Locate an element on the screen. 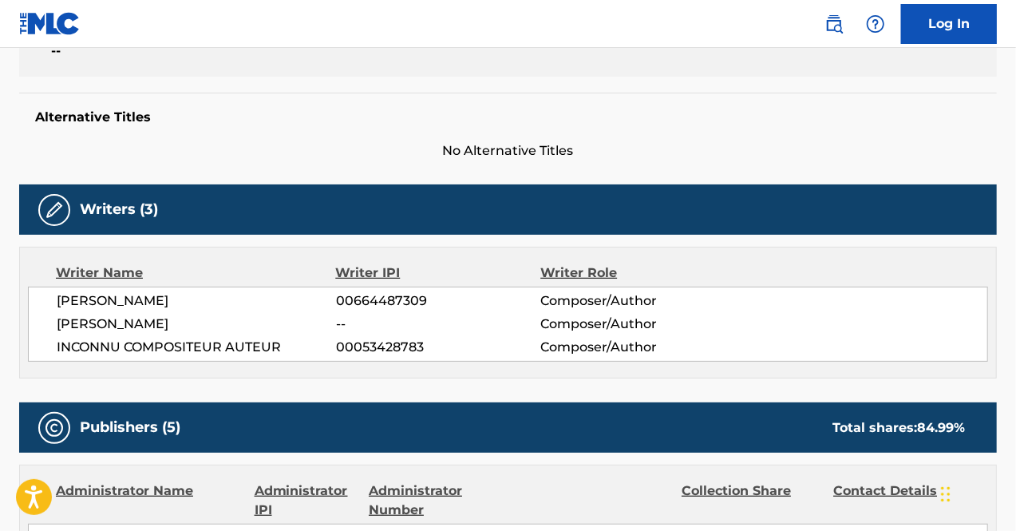 The height and width of the screenshot is (531, 1016). img: Writers is located at coordinates (54, 210).